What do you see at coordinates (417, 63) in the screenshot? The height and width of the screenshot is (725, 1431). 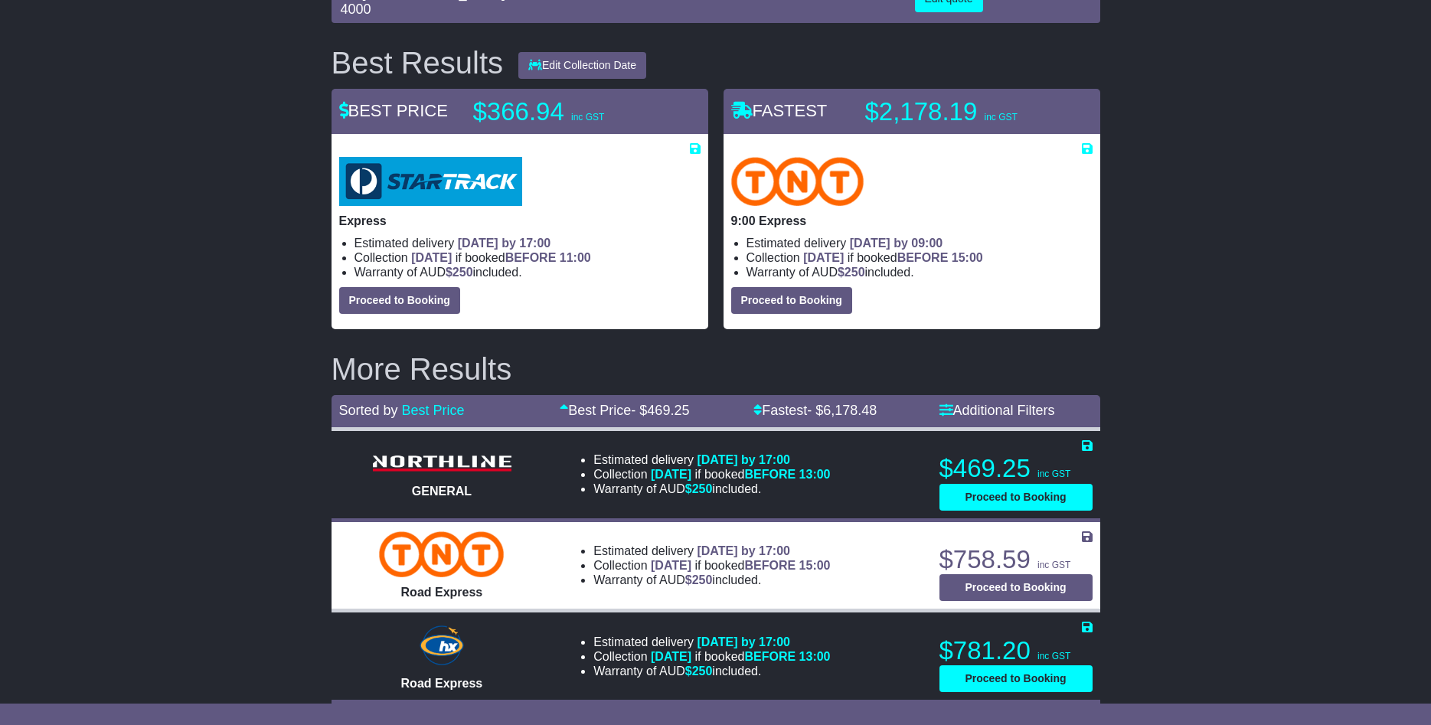 I see `div: Best Results` at bounding box center [417, 63].